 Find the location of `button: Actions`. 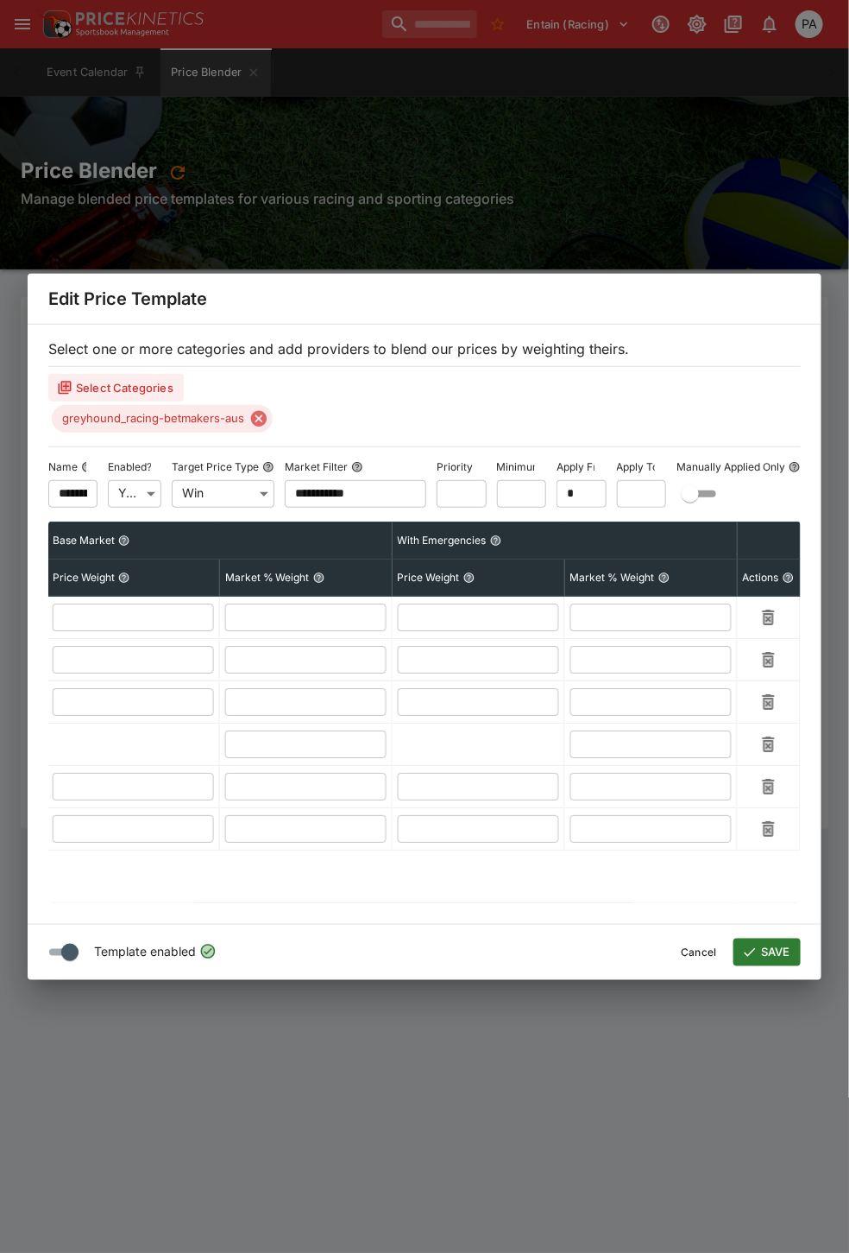

button: Actions is located at coordinates (789, 578).